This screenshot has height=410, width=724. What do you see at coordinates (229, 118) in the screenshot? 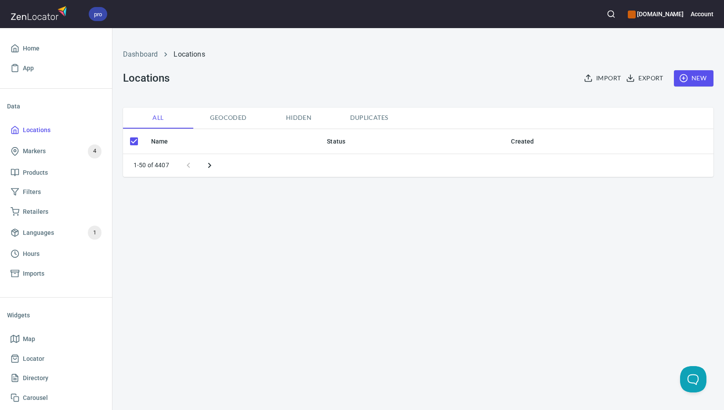
I see `span: Geocoded` at bounding box center [229, 118].